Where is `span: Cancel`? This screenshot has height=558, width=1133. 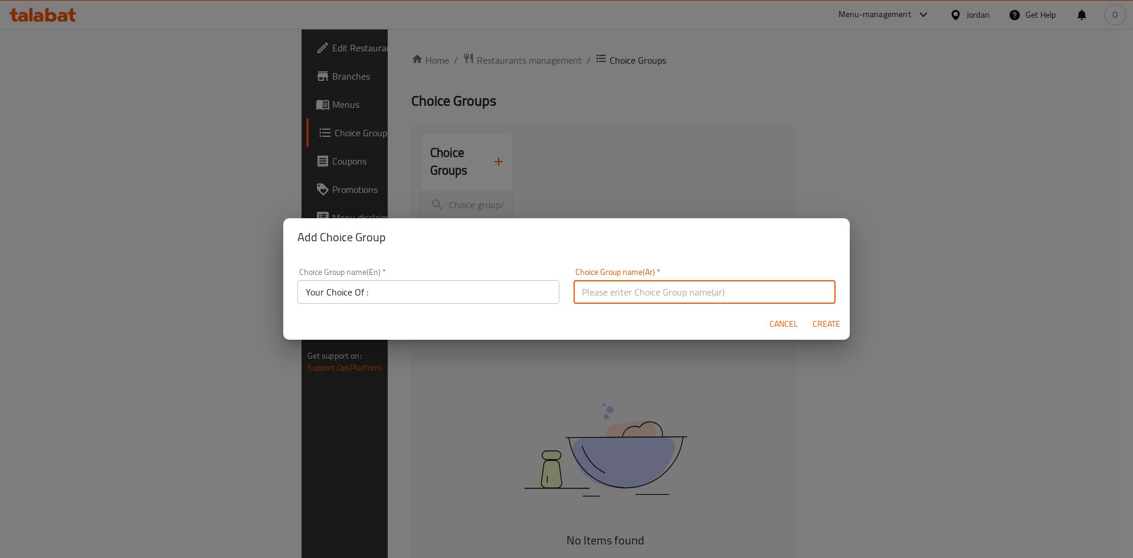
span: Cancel is located at coordinates (784, 324).